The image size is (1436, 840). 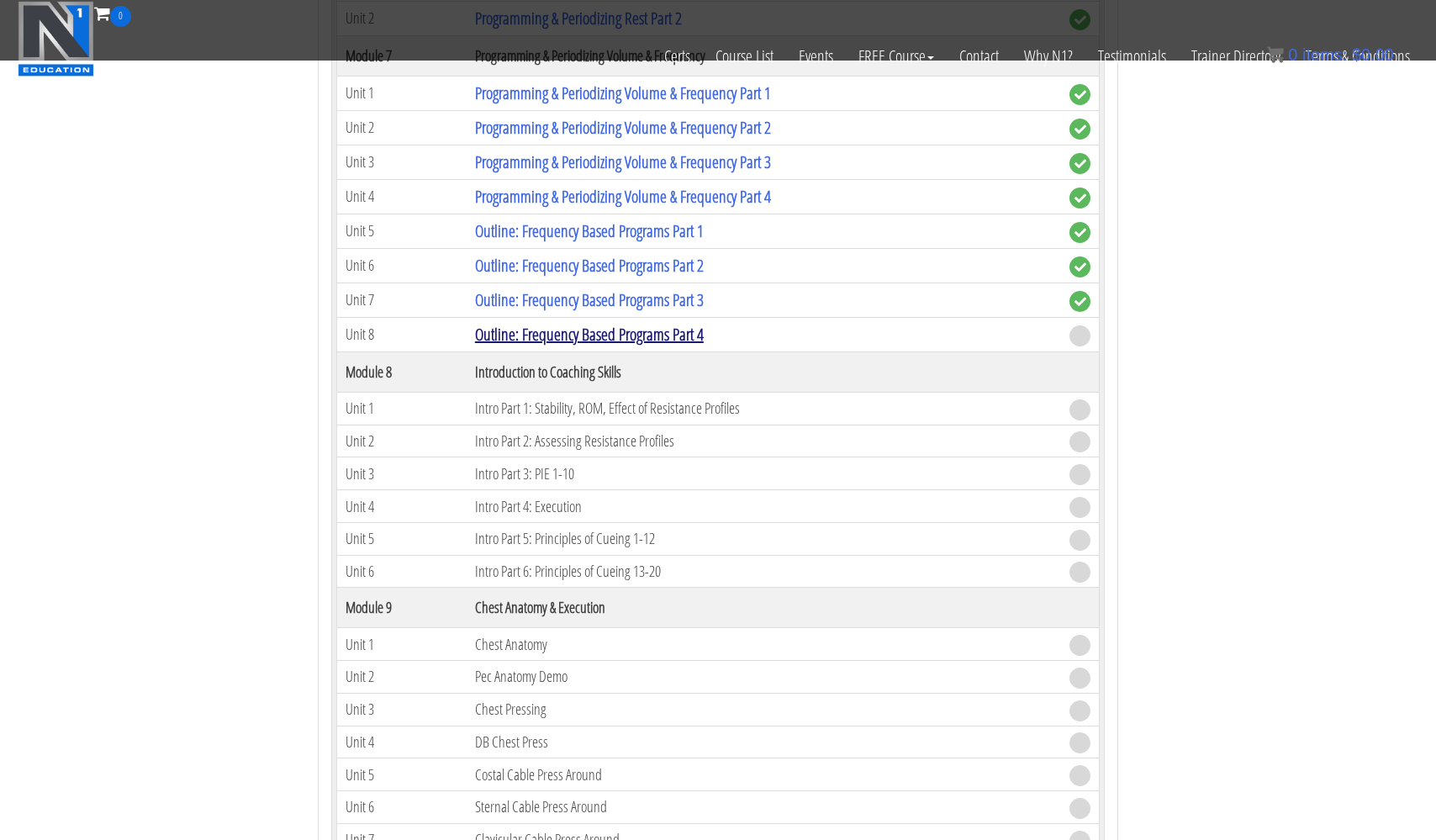 What do you see at coordinates (623, 127) in the screenshot?
I see `a: Programming & Periodizing Volume & Frequency Part 2` at bounding box center [623, 127].